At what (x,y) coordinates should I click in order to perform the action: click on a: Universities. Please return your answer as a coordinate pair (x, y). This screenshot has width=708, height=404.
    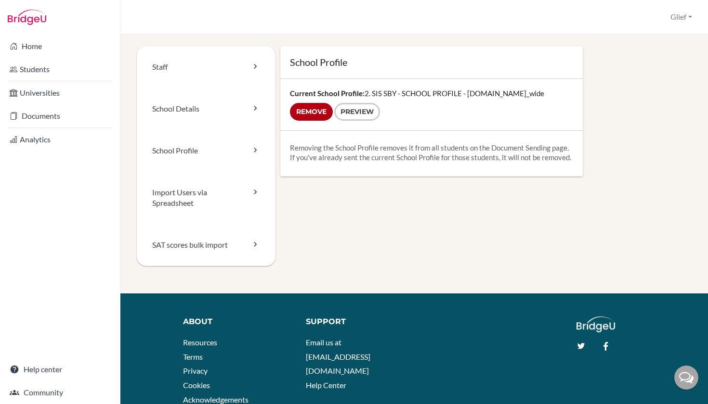
    Looking at the image, I should click on (60, 93).